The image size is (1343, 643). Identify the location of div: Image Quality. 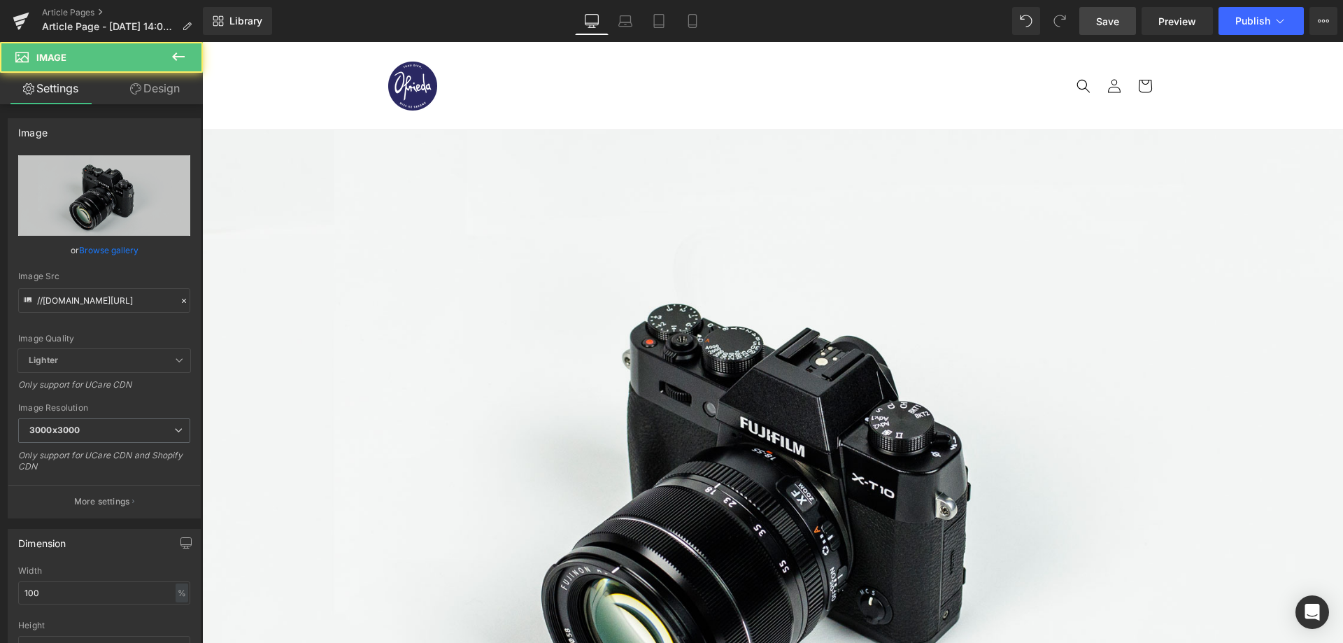
(104, 338).